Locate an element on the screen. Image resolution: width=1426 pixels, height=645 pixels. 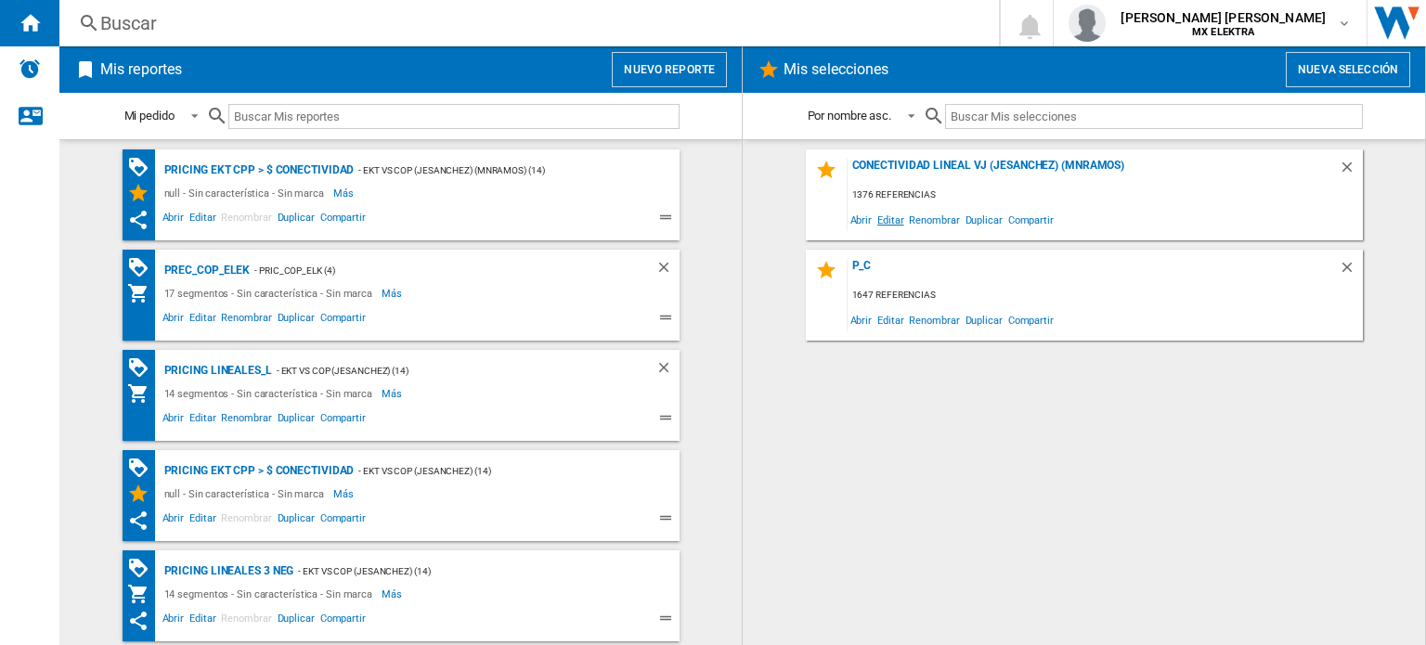
div: Pricing lineales 3 neg is located at coordinates (227, 571).